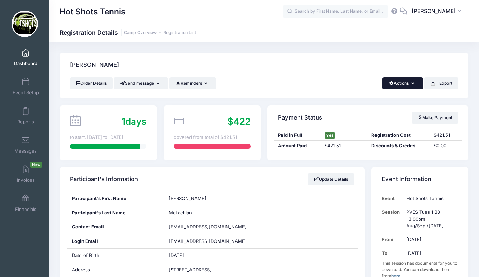 The image size is (479, 277). I want to click on div: Amount Paid, so click(298, 146).